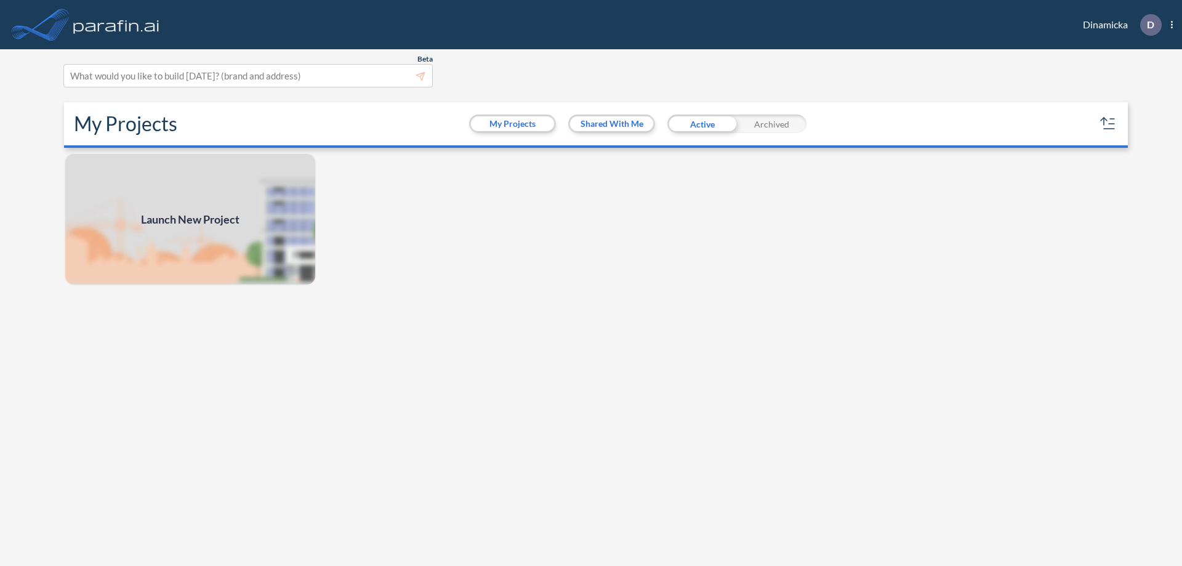 This screenshot has height=566, width=1182. I want to click on div: Archived, so click(771, 124).